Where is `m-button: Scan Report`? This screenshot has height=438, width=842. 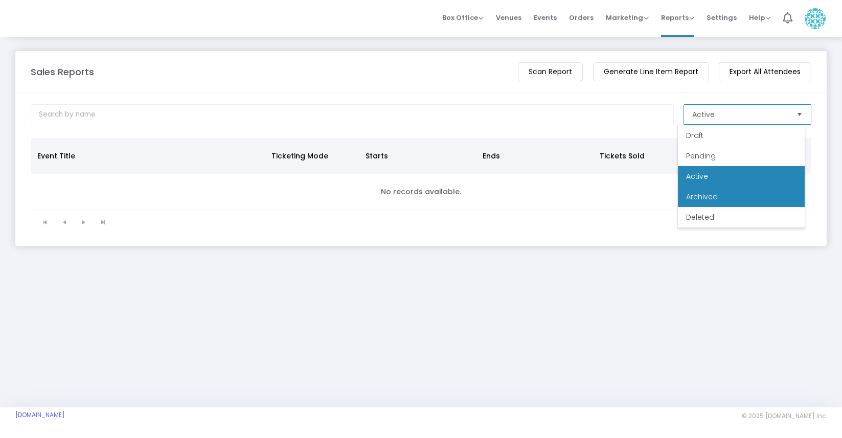
m-button: Scan Report is located at coordinates (550, 72).